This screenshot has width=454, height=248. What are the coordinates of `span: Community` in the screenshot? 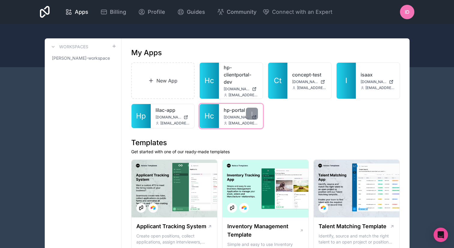 It's located at (241, 12).